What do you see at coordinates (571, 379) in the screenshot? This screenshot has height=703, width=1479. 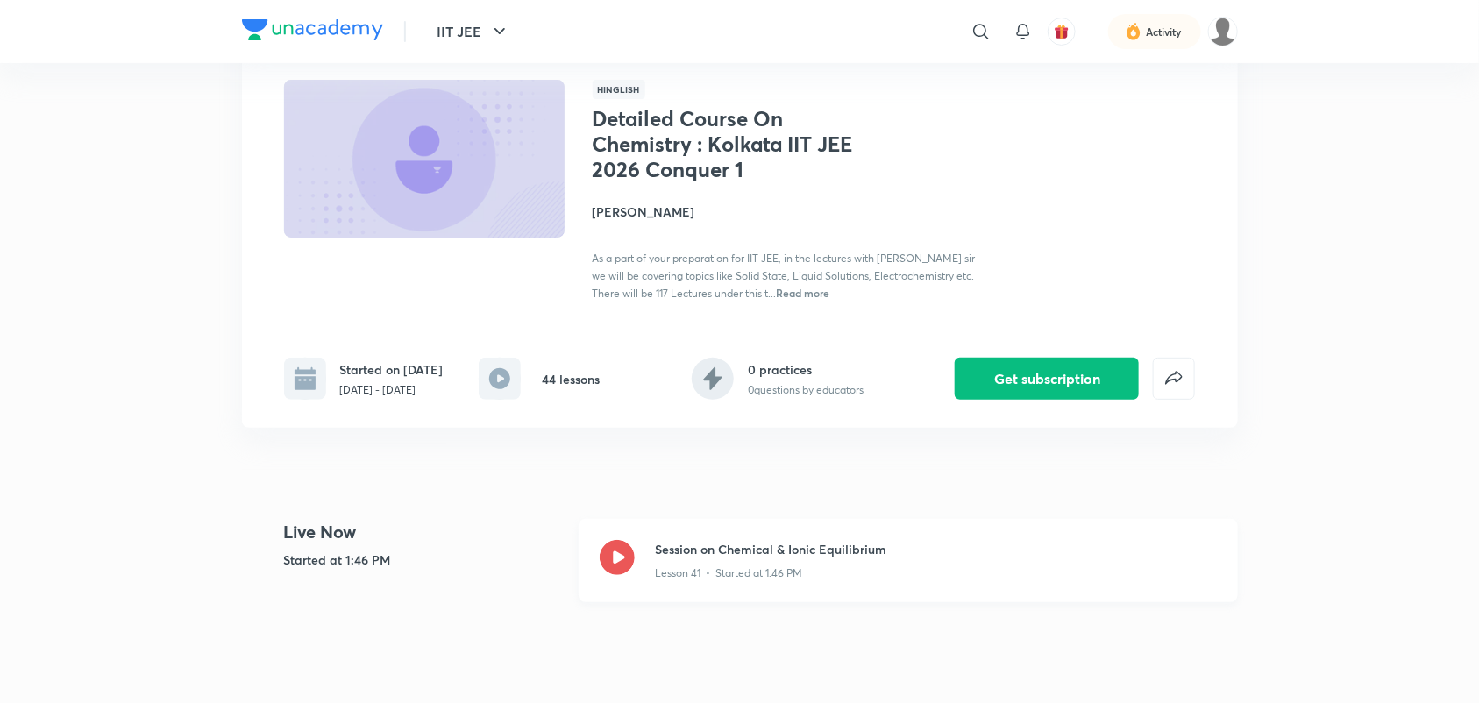 I see `h6: 44 lessons` at bounding box center [571, 379].